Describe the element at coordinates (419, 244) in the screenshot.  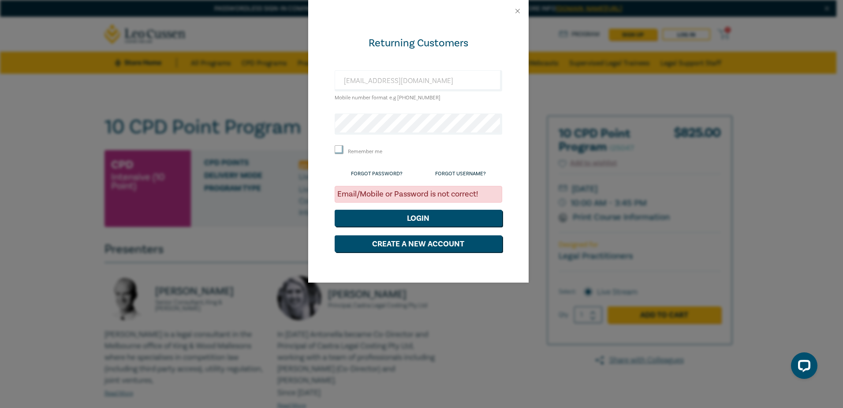
I see `button: Create a New Account` at that location.